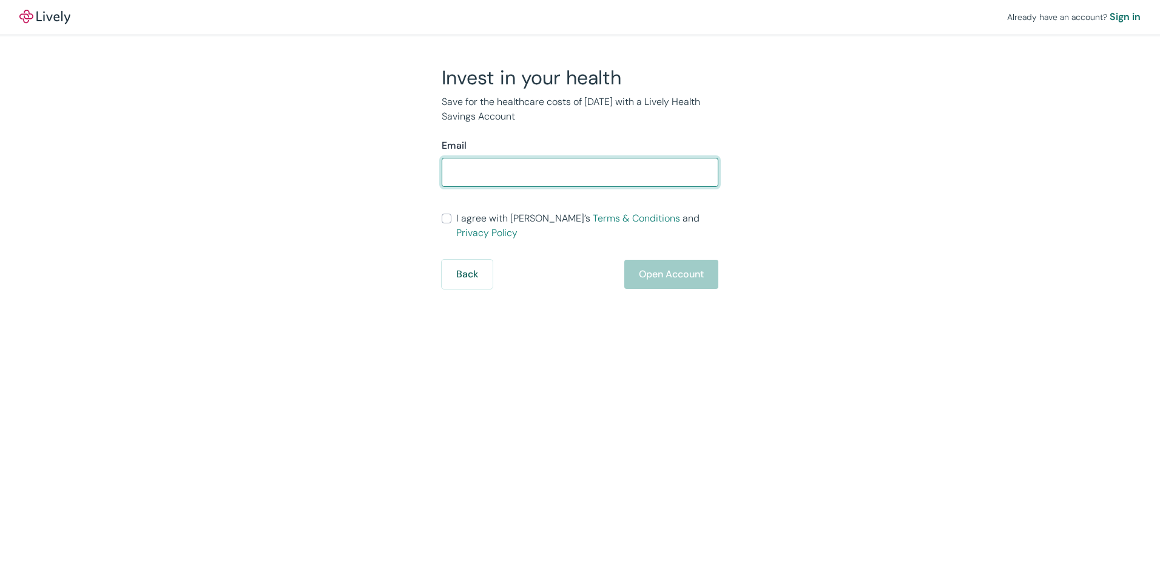  Describe the element at coordinates (1074, 17) in the screenshot. I see `div: Already have an account?` at that location.